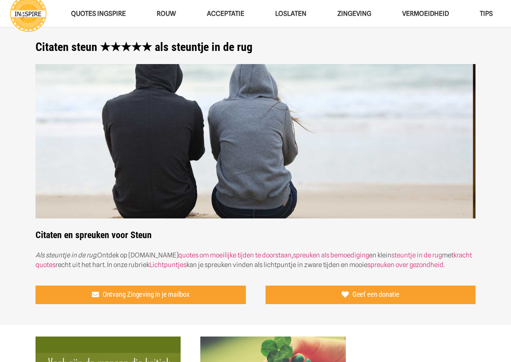 Image resolution: width=511 pixels, height=362 pixels. Describe the element at coordinates (416, 255) in the screenshot. I see `a: steuntje in de rug` at that location.